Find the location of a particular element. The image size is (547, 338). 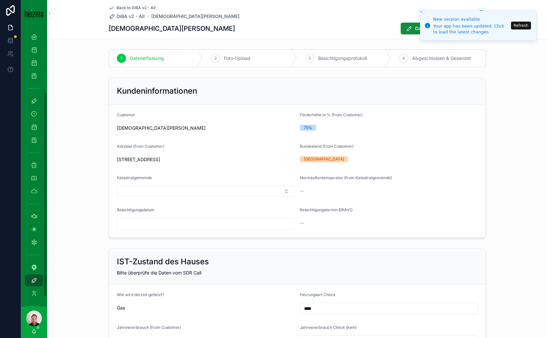

span: Besichtigungsprotokoll is located at coordinates (342, 58).